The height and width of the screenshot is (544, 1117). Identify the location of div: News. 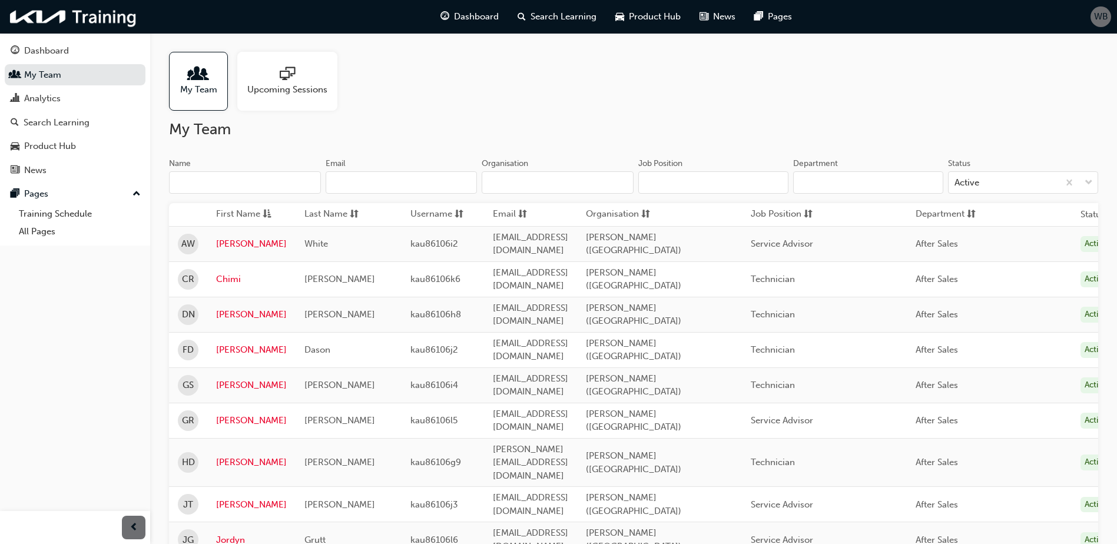
(35, 170).